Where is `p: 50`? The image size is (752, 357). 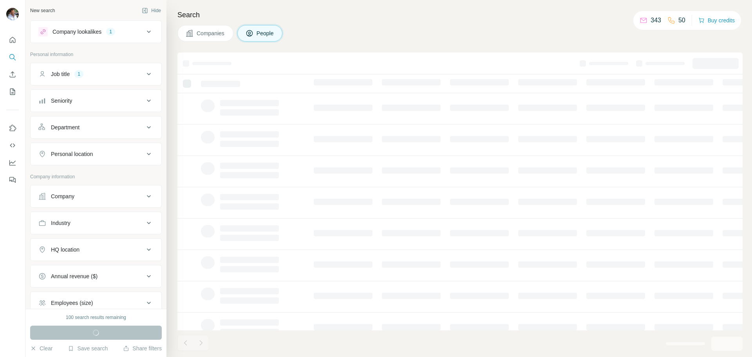 p: 50 is located at coordinates (682, 20).